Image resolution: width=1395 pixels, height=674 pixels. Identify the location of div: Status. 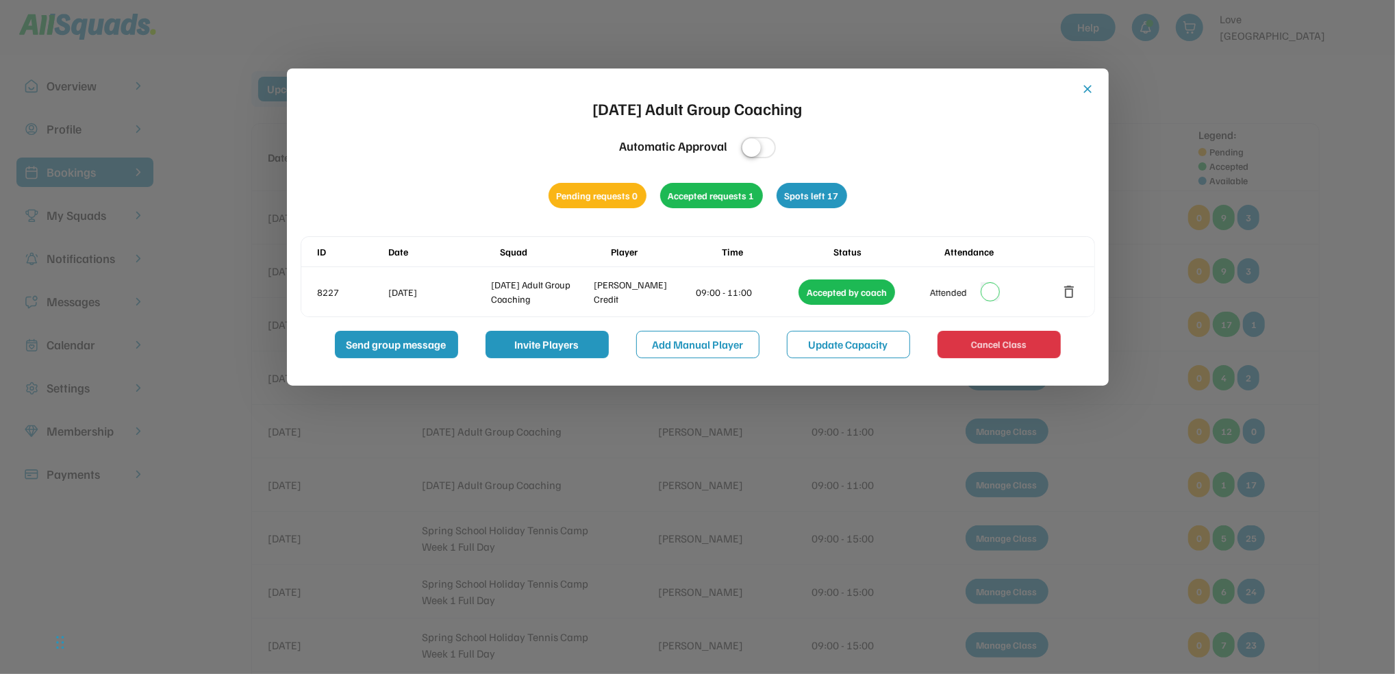
(888, 251).